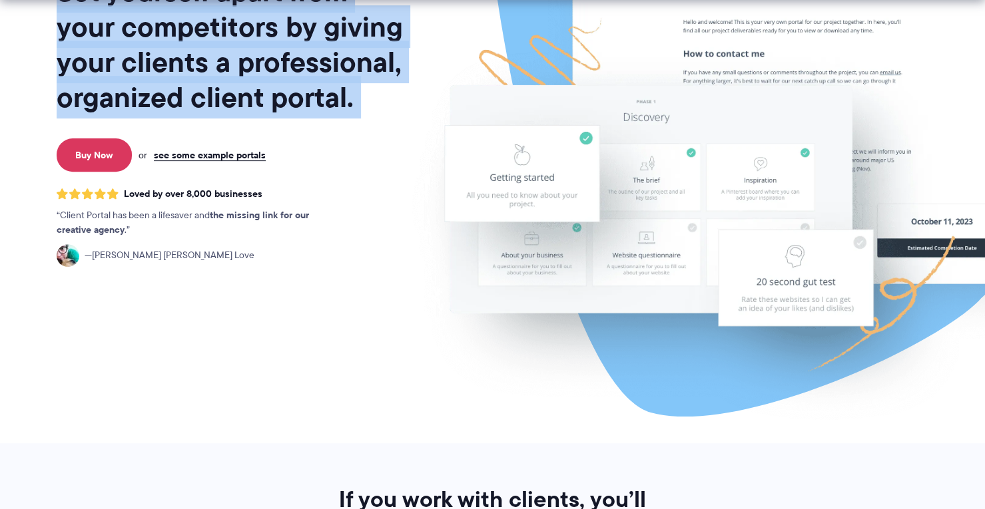 The height and width of the screenshot is (509, 985). I want to click on span: Loved by over 8,000 businesses, so click(193, 194).